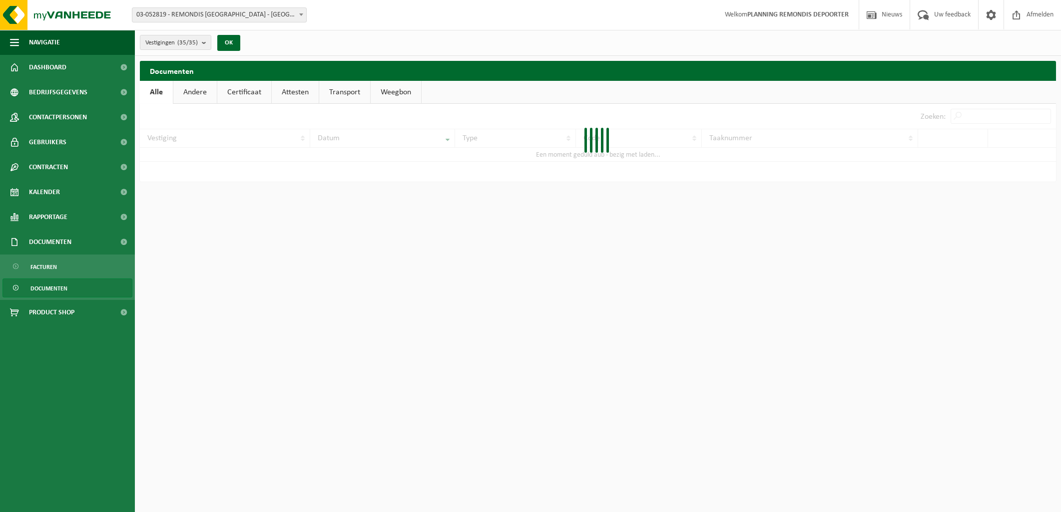 This screenshot has width=1061, height=512. I want to click on span: Product Shop, so click(51, 313).